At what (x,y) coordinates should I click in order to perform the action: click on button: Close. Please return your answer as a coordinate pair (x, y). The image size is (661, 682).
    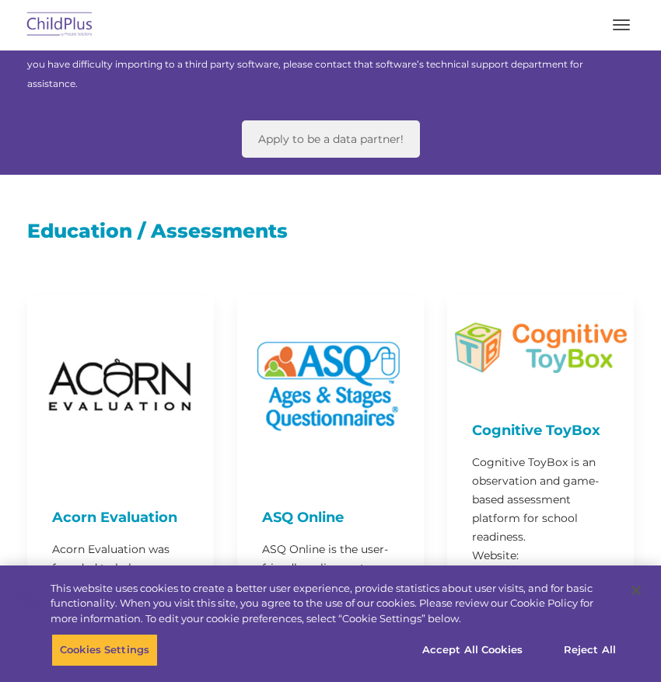
    Looking at the image, I should click on (636, 591).